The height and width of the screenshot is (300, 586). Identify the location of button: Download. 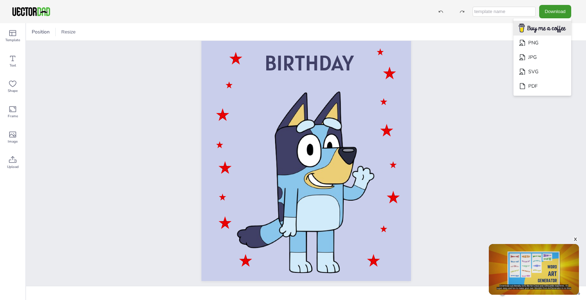
(555, 11).